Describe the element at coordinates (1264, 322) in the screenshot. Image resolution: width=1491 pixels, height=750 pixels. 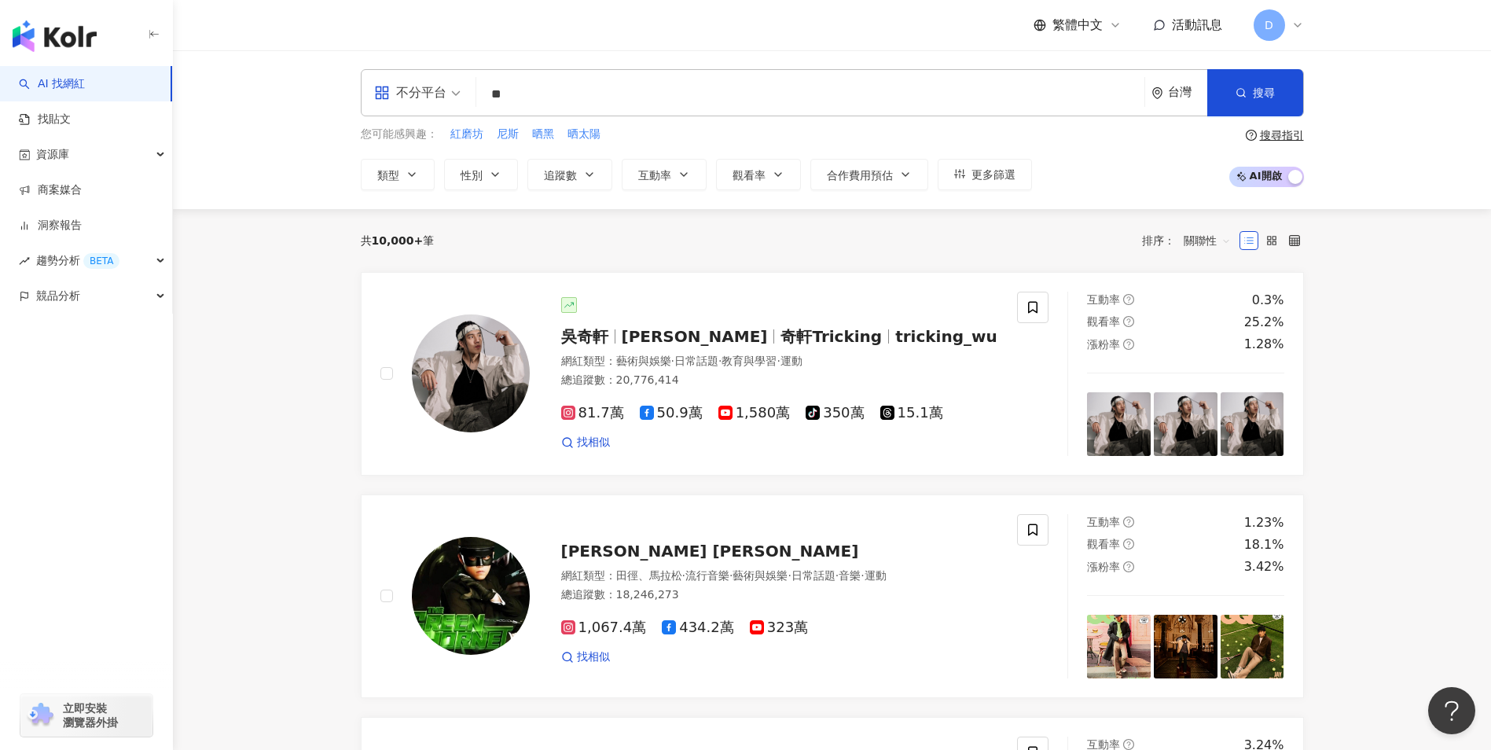
I see `div: 25.2%` at that location.